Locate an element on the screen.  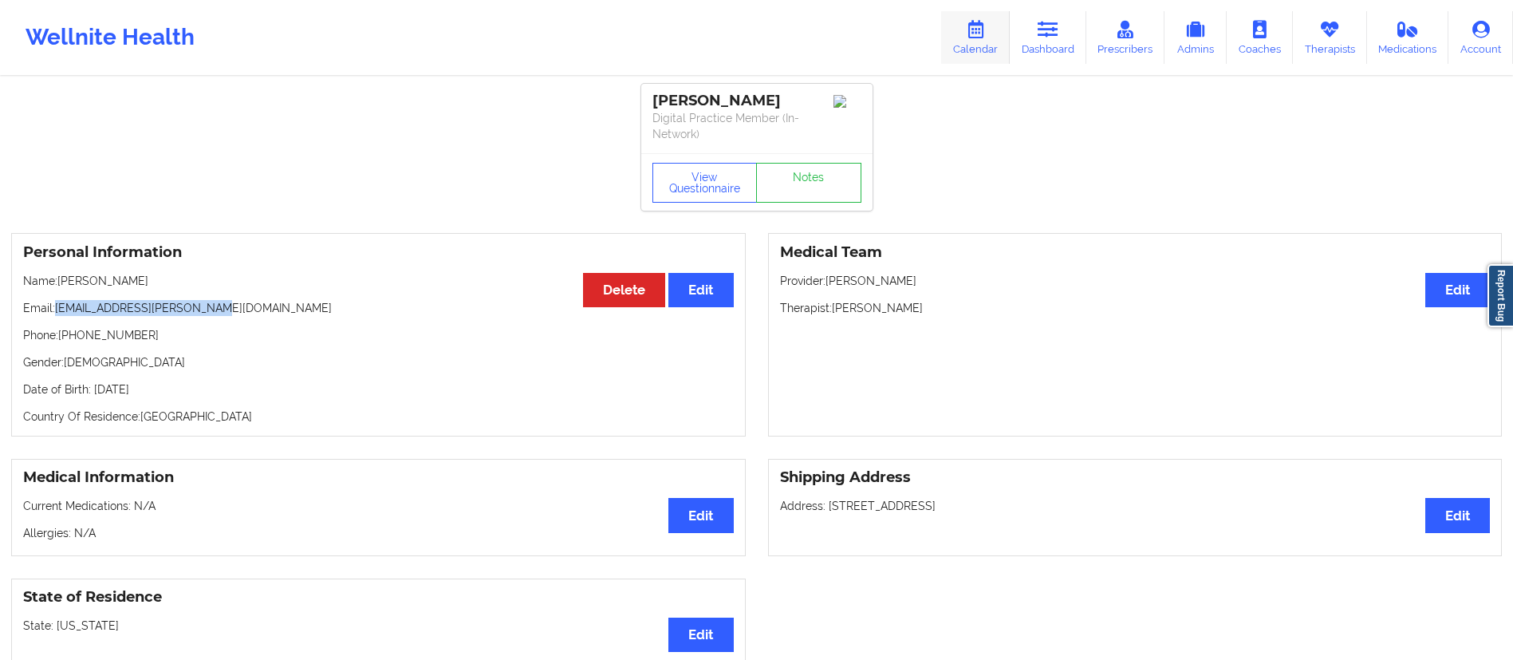
h3: Personal Information is located at coordinates (378, 252).